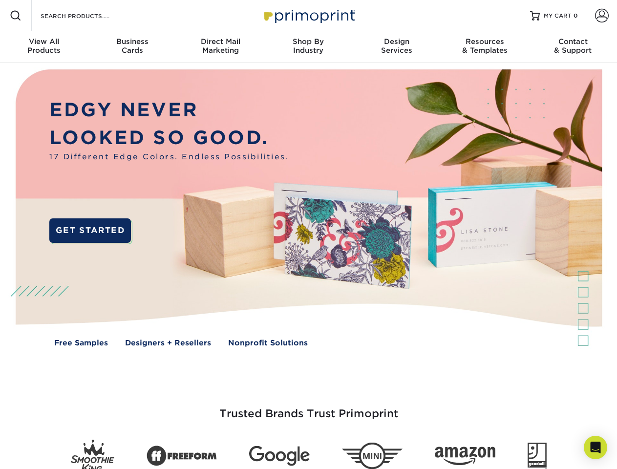  What do you see at coordinates (169, 110) in the screenshot?
I see `p: EDGY NEVER` at bounding box center [169, 110].